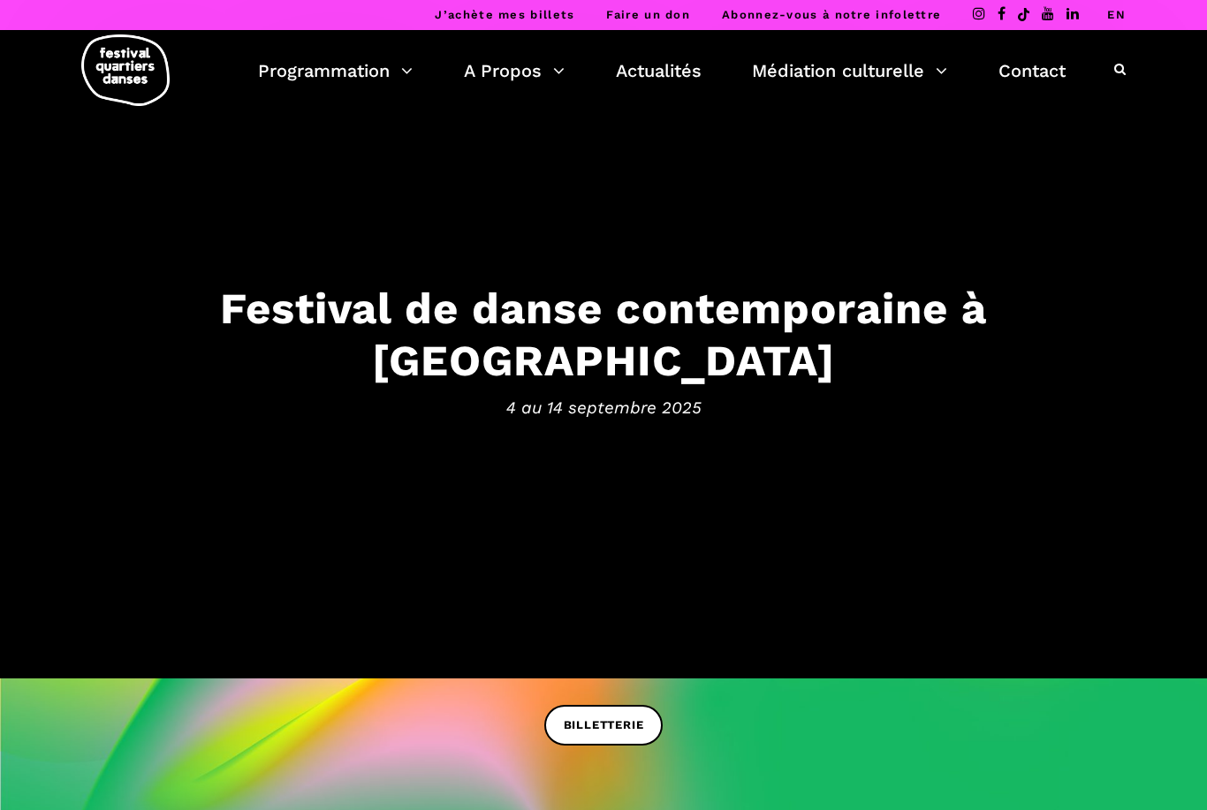  I want to click on a: J’achète mes billets, so click(505, 14).